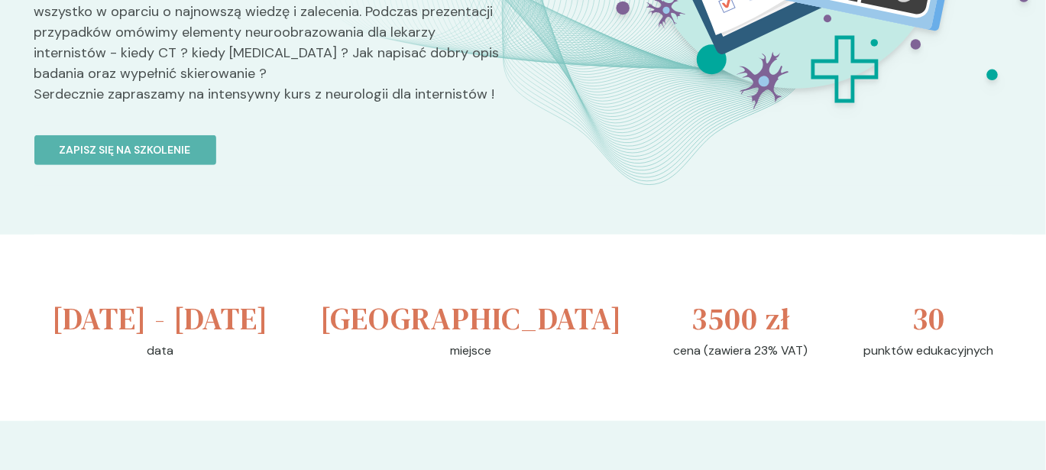  What do you see at coordinates (125, 150) in the screenshot?
I see `p: Zapisz się na szkolenie` at bounding box center [125, 150].